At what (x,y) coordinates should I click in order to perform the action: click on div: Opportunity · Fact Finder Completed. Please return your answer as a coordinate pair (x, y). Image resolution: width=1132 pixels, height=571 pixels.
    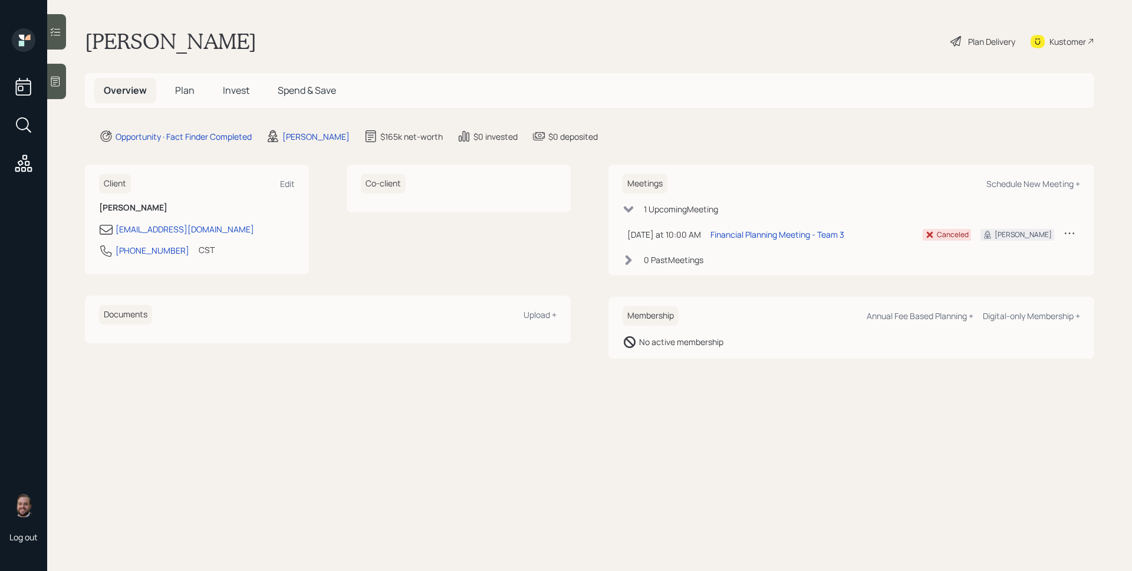
    Looking at the image, I should click on (183, 136).